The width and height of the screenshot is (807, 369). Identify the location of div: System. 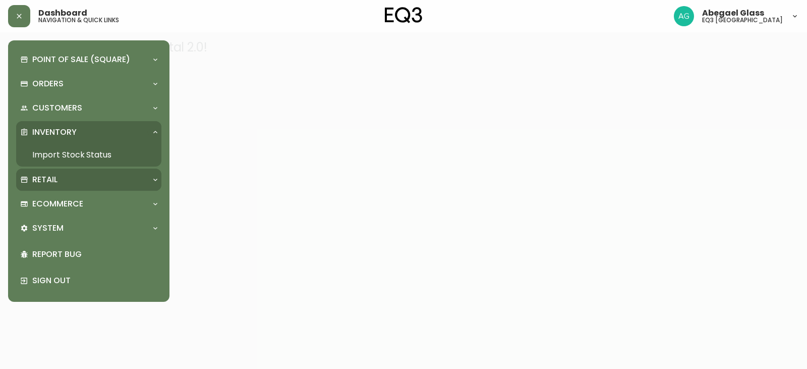
(89, 228).